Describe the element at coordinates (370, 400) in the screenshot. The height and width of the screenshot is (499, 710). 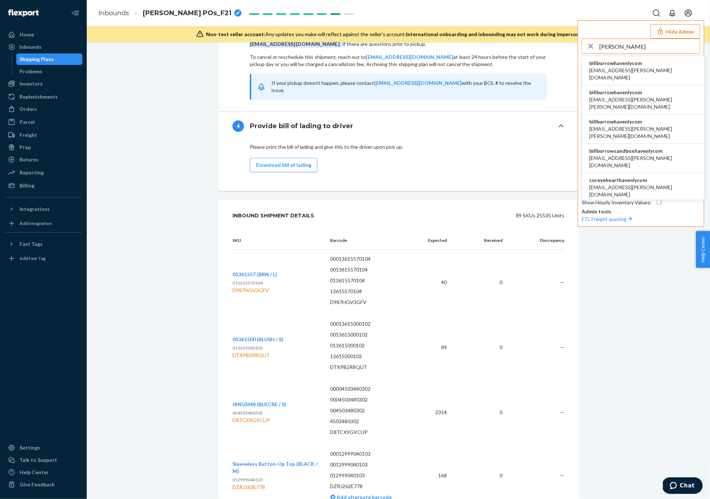
I see `p: 0004503480302` at that location.